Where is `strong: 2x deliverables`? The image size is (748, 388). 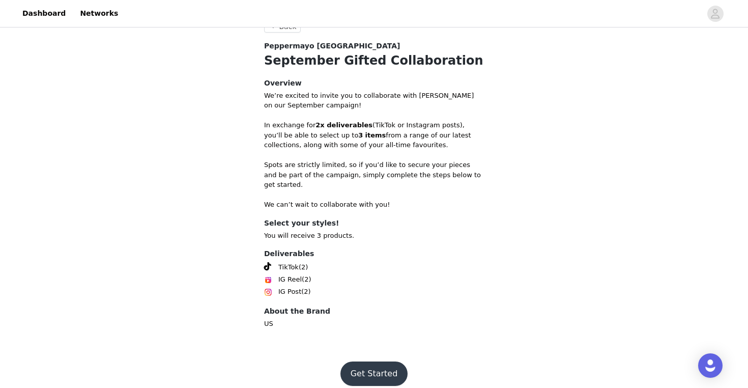
strong: 2x deliverables is located at coordinates (344, 125).